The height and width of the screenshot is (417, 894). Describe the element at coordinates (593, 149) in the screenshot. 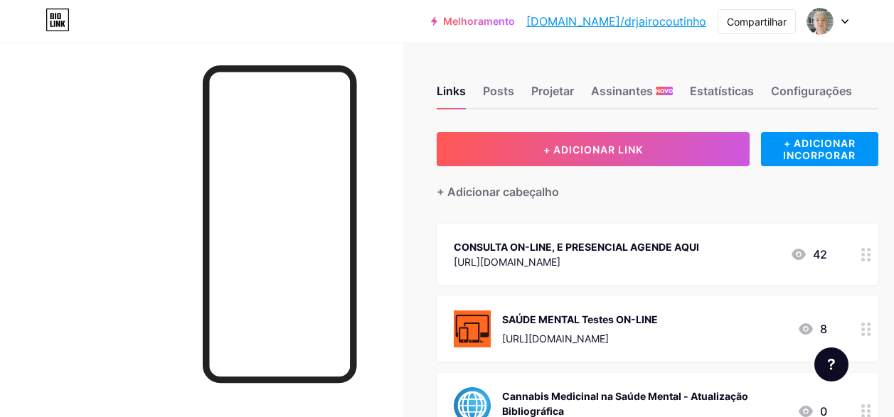

I see `span: + ADICIONAR LINK` at that location.